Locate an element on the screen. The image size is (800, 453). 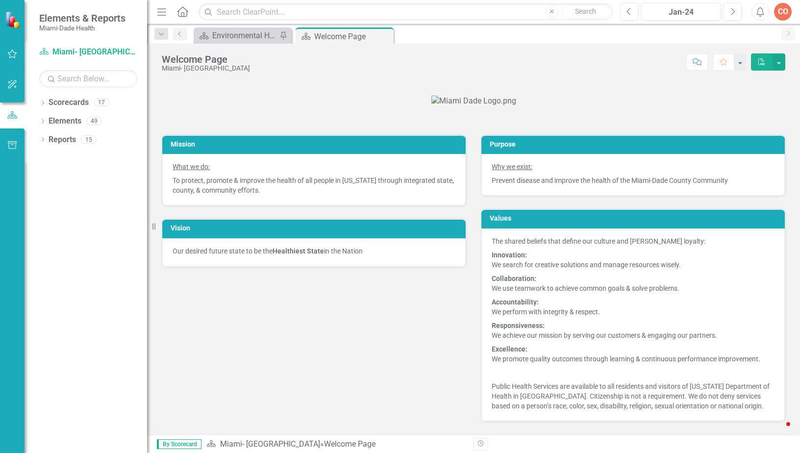
strong: Innovation: is located at coordinates (509, 255).